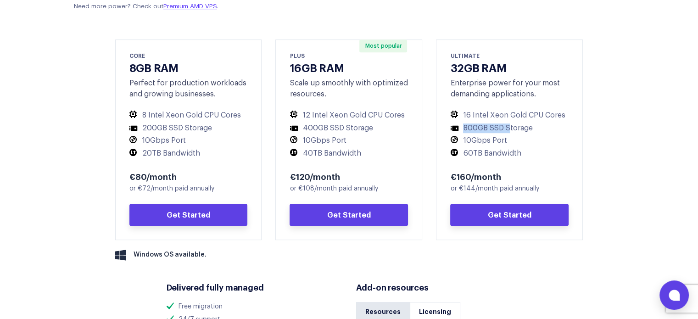 This screenshot has width=698, height=319. I want to click on li: Free migration, so click(254, 307).